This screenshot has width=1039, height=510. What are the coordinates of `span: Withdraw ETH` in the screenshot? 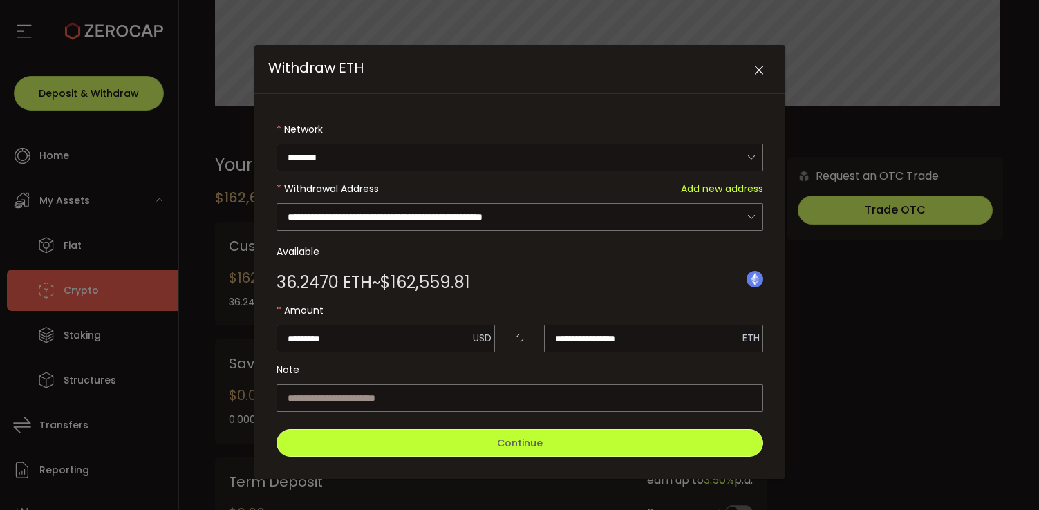 It's located at (316, 68).